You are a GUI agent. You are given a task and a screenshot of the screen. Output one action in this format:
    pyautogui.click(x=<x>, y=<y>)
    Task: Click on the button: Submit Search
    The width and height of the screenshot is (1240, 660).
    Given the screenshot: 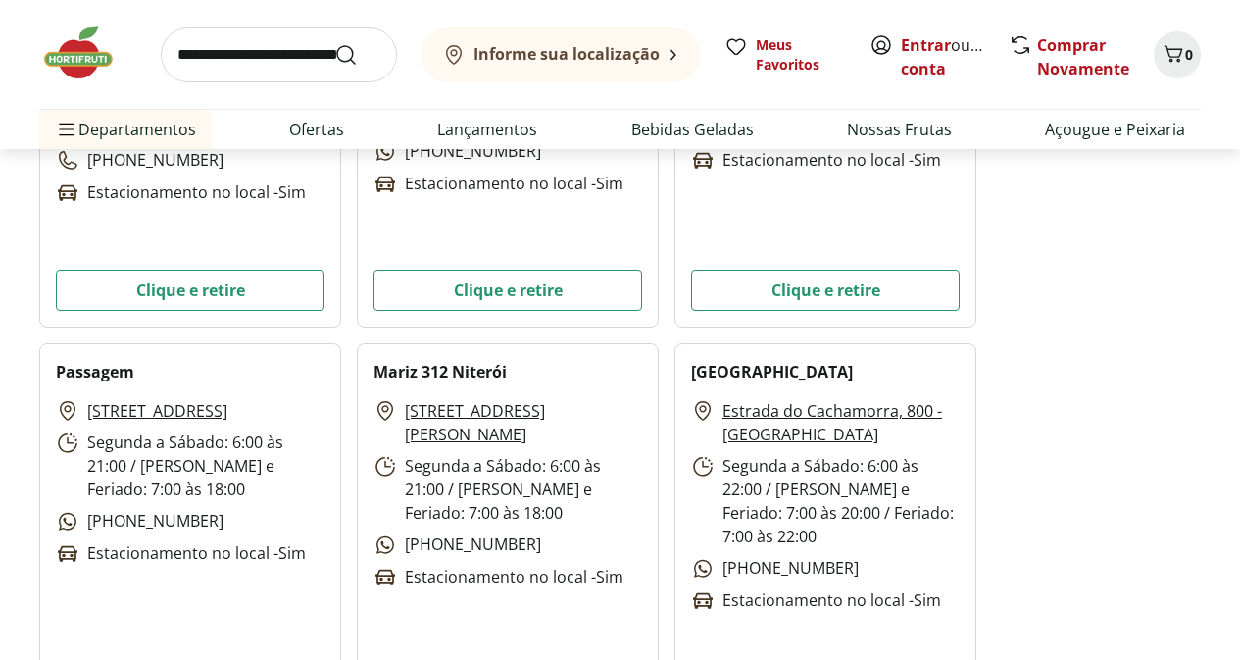 What is the action you would take?
    pyautogui.click(x=358, y=55)
    